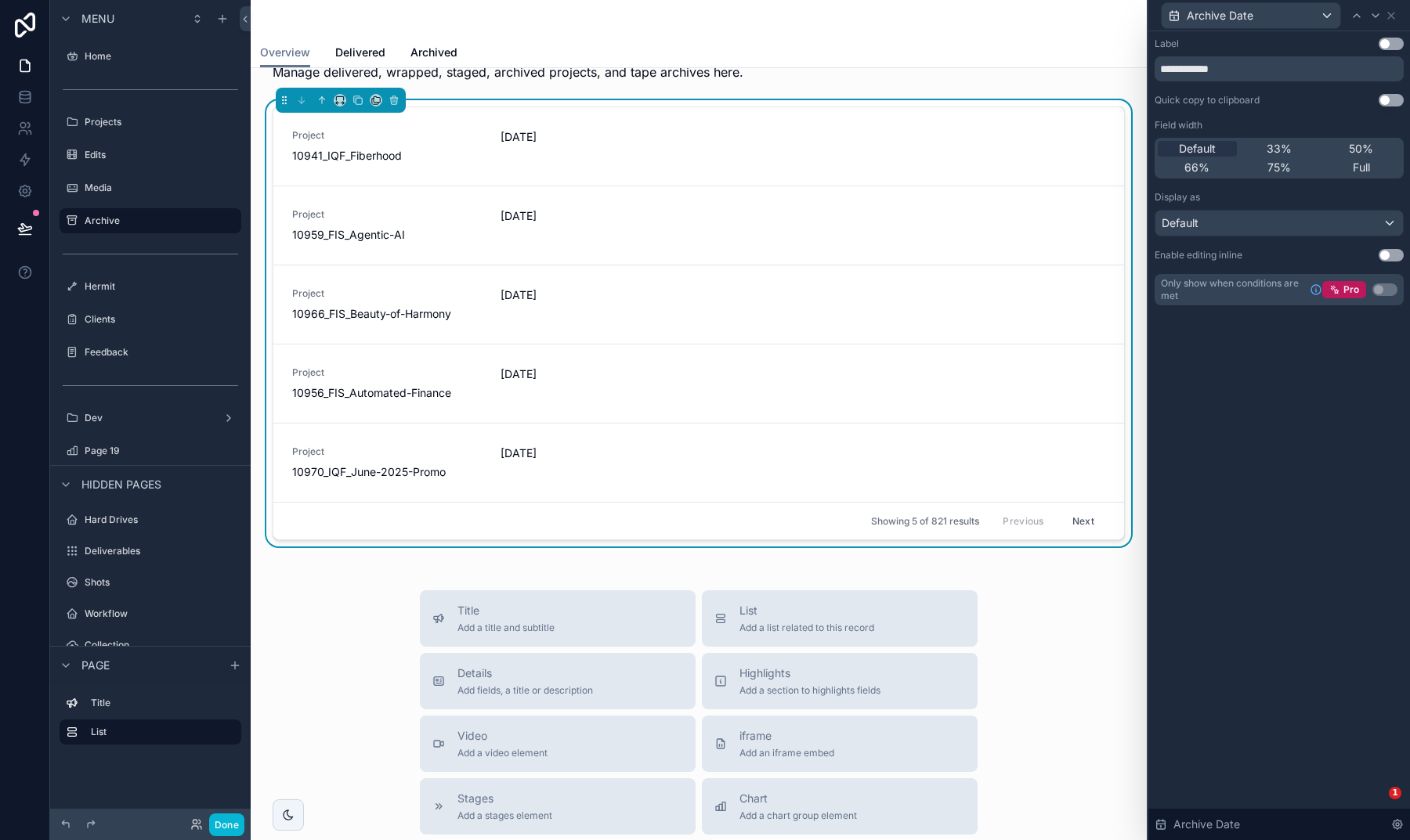 This screenshot has width=1410, height=840. I want to click on span: 10959_FIS_Agentic-AI, so click(388, 235).